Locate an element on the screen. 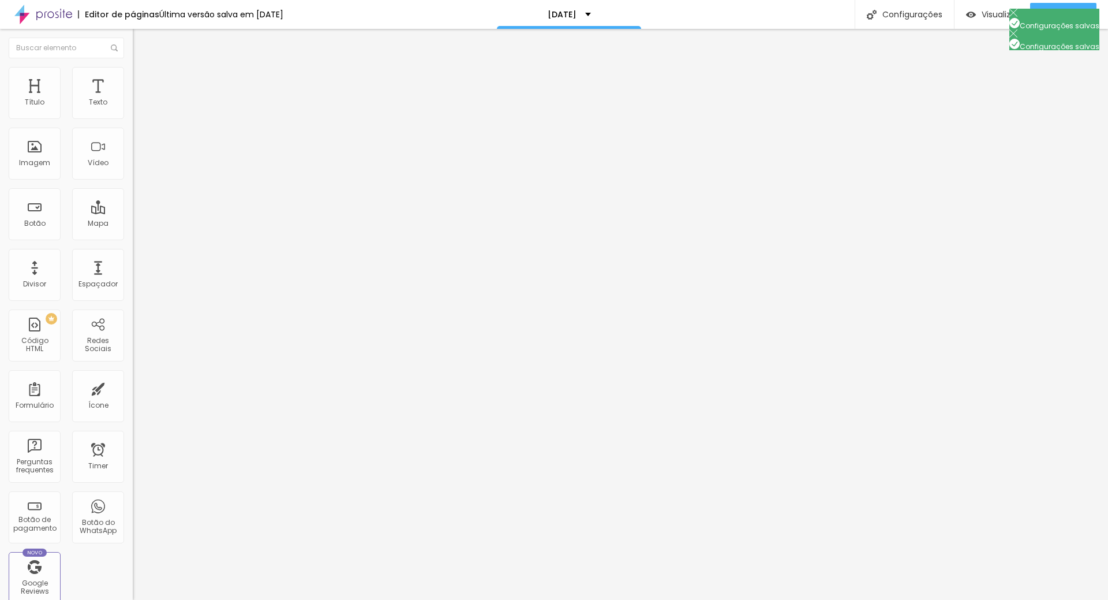 Image resolution: width=1108 pixels, height=600 pixels. div: Novo is located at coordinates (35, 552).